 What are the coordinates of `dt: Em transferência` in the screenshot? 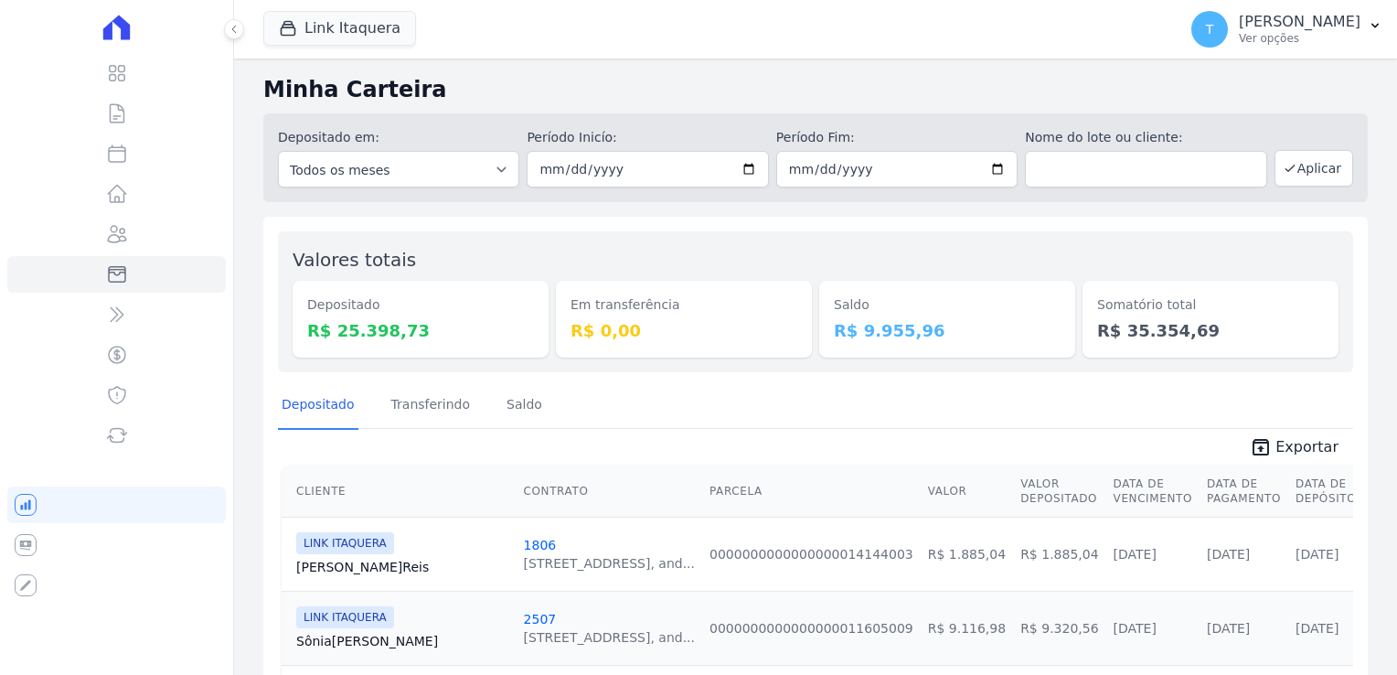 It's located at (684, 304).